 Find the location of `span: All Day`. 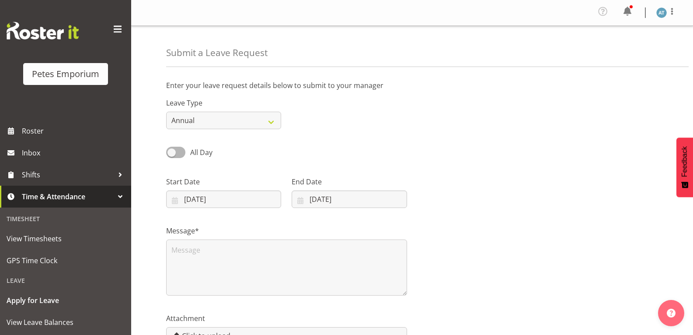

span: All Day is located at coordinates (201, 152).